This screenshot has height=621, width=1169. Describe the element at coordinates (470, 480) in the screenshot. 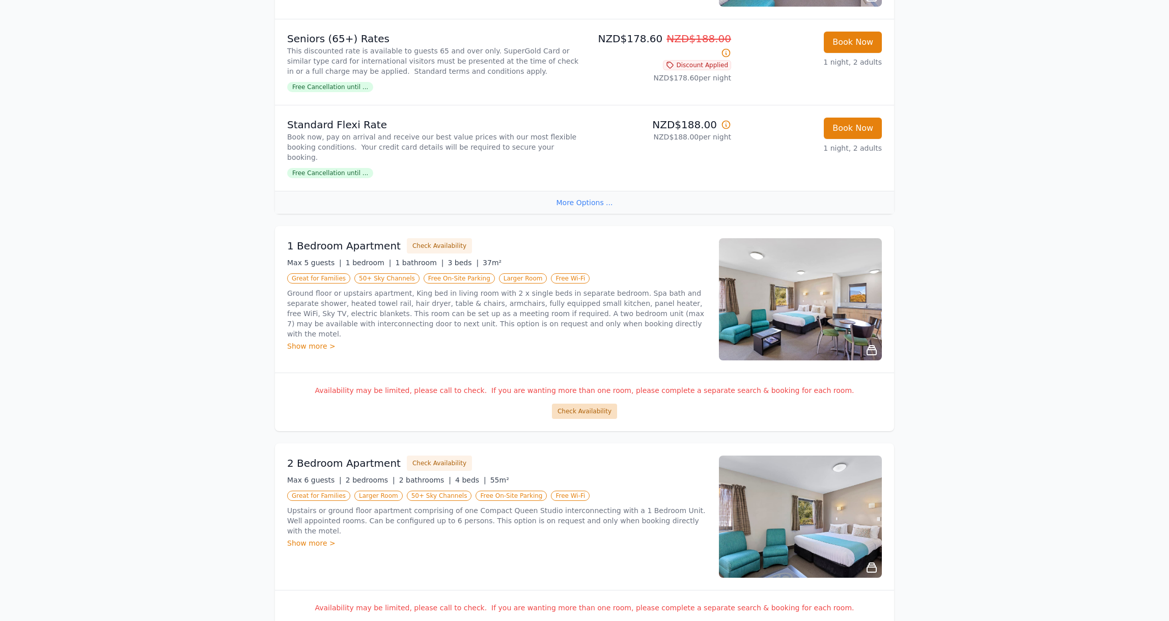

I see `span: 4 beds |` at that location.